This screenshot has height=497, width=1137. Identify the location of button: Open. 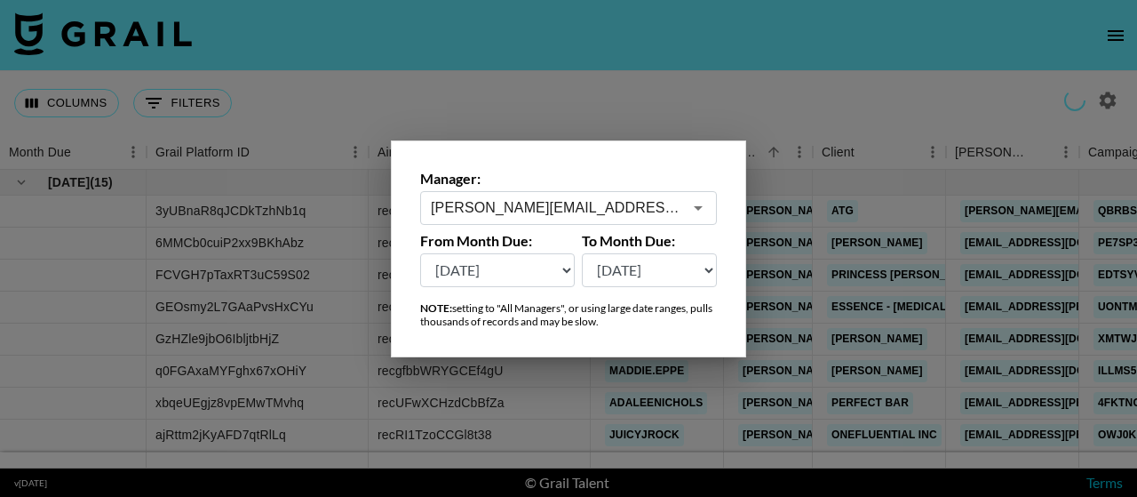
(698, 208).